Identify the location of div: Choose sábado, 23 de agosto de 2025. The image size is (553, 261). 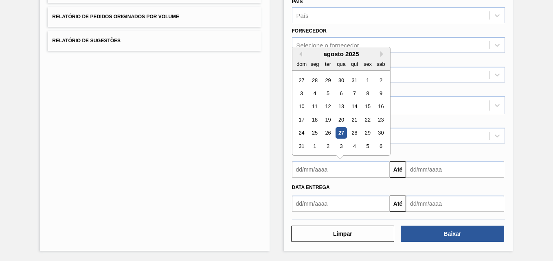
(380, 120).